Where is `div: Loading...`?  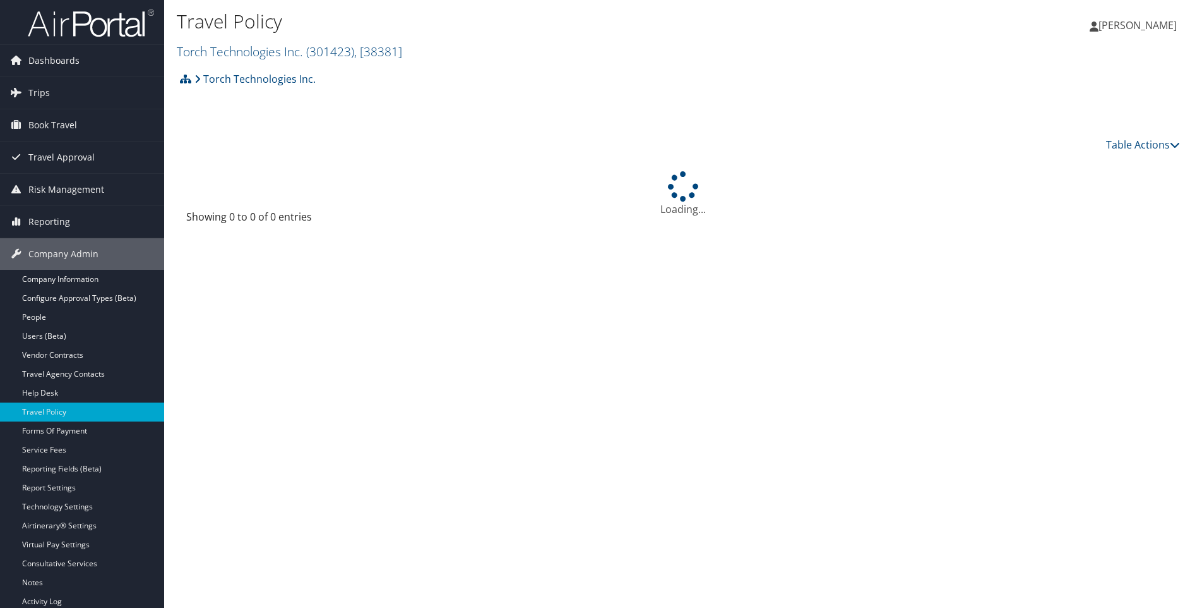
div: Loading... is located at coordinates (683, 194).